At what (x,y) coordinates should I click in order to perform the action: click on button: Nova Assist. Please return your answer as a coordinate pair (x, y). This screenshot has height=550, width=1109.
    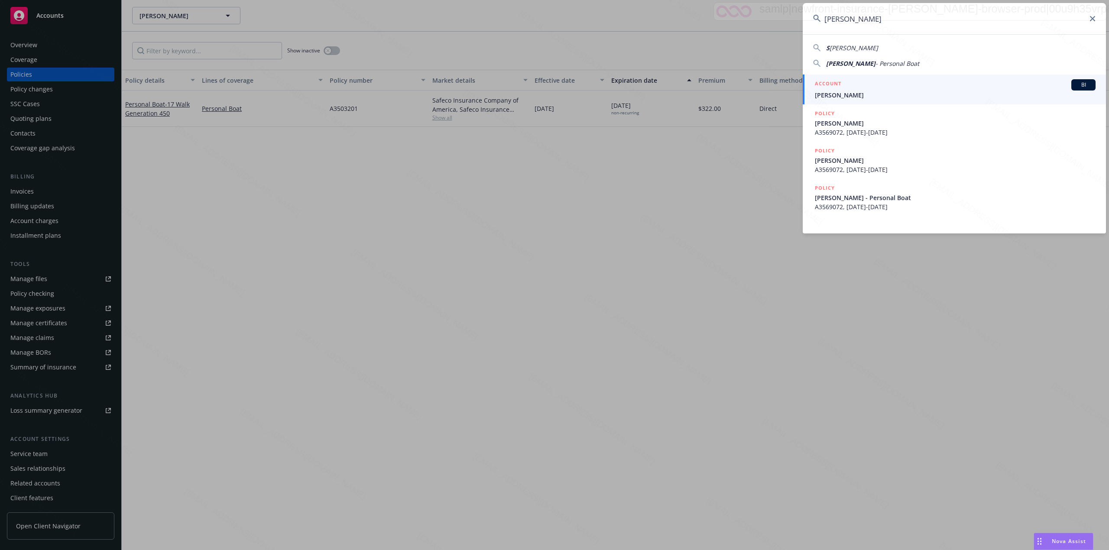
    Looking at the image, I should click on (1063, 541).